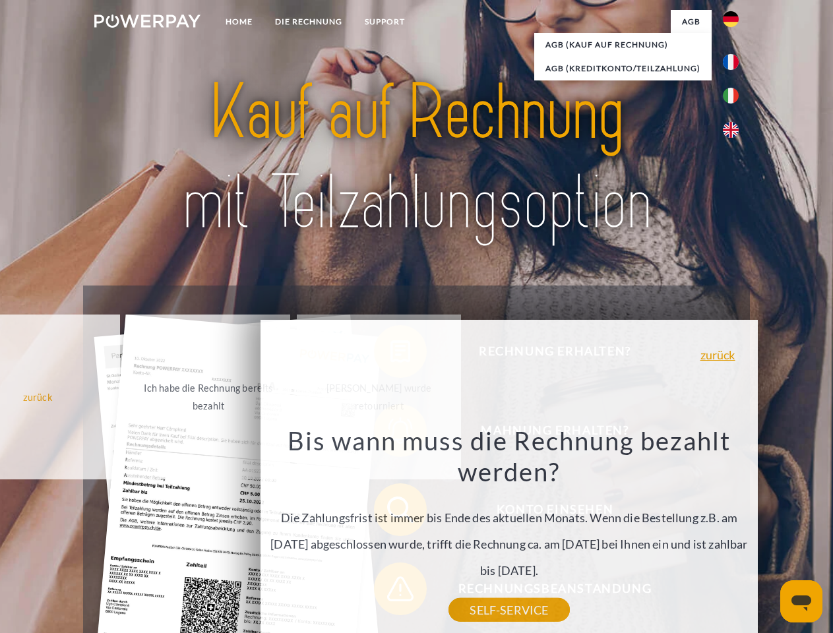 This screenshot has width=833, height=633. I want to click on a: AGB (Kauf auf Rechnung), so click(622, 45).